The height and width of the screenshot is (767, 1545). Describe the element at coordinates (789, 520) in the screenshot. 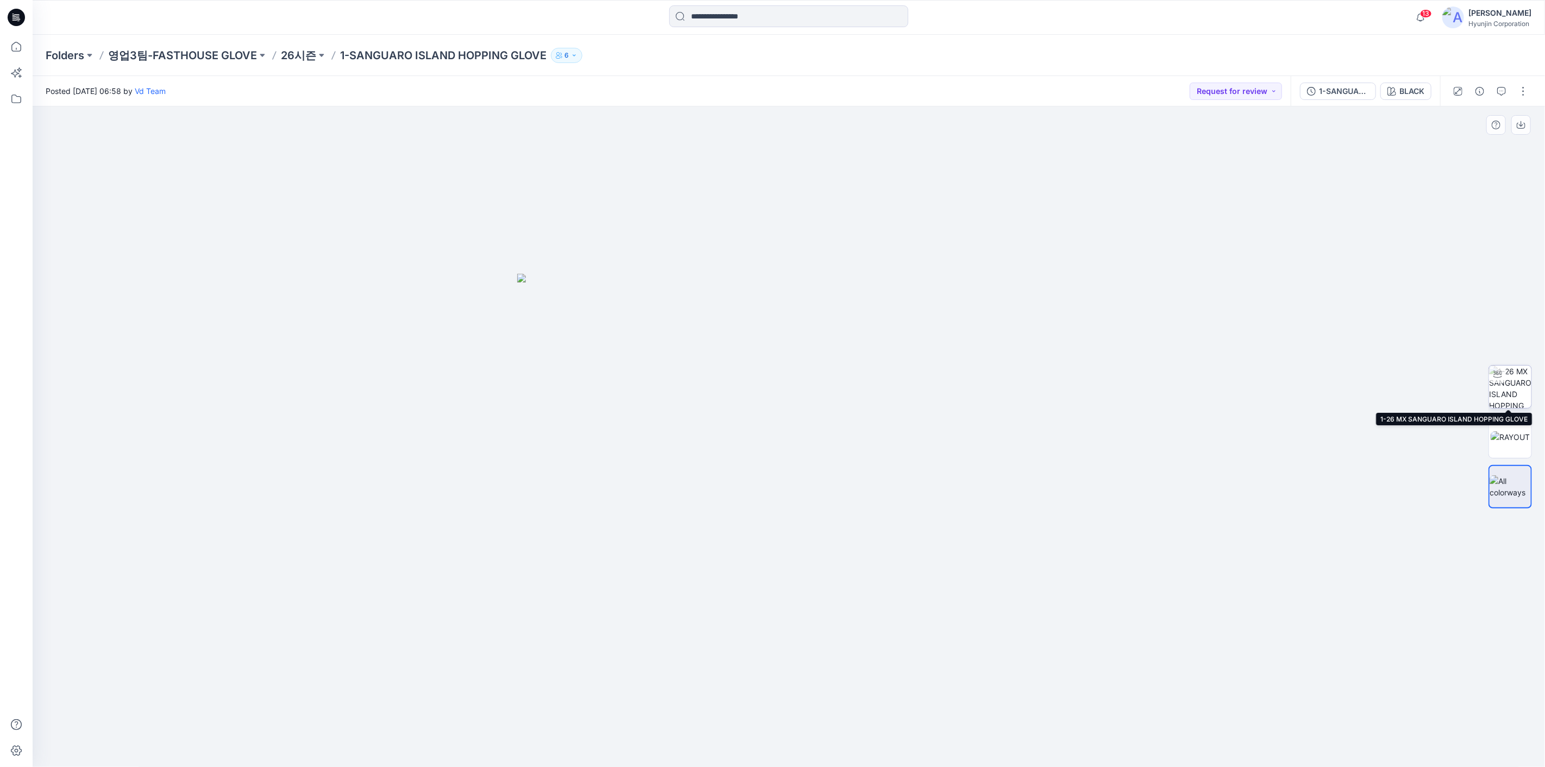

I see `img: eyJhbGciOiJIUzI1NiIsImtpZCI6IjAiLCJzbHQiOiJzZXMiLCJ0eXAiOiJKV1QifQ.eyJkYXRhIjp7InR5cGUiOiJzdG9yYW...` at that location.